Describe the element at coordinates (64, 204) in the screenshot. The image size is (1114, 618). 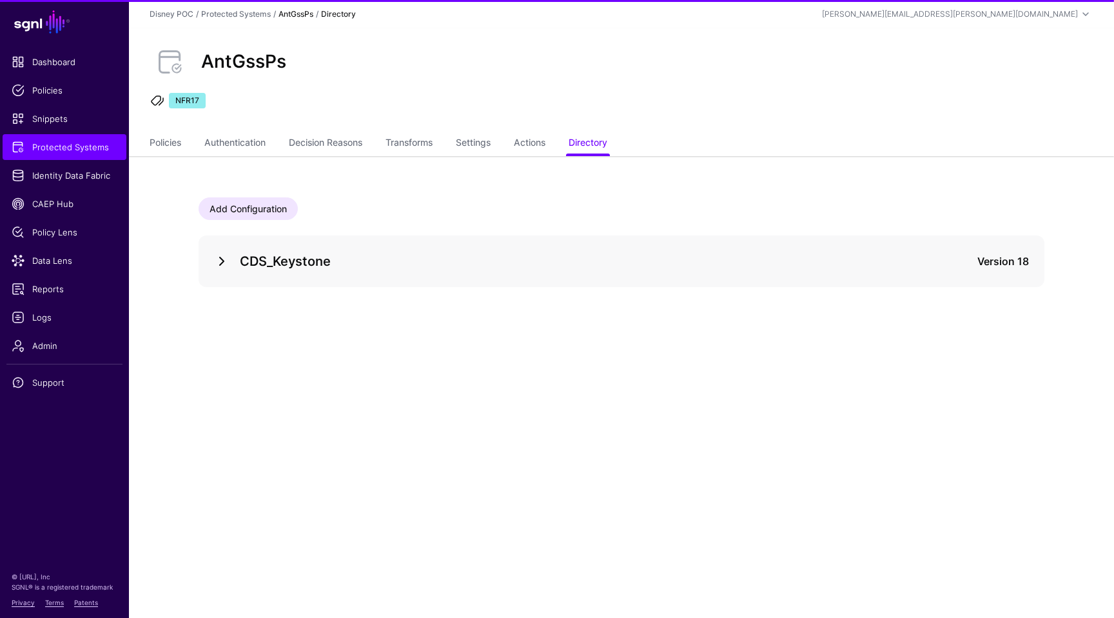
I see `a: CAEP Hub` at that location.